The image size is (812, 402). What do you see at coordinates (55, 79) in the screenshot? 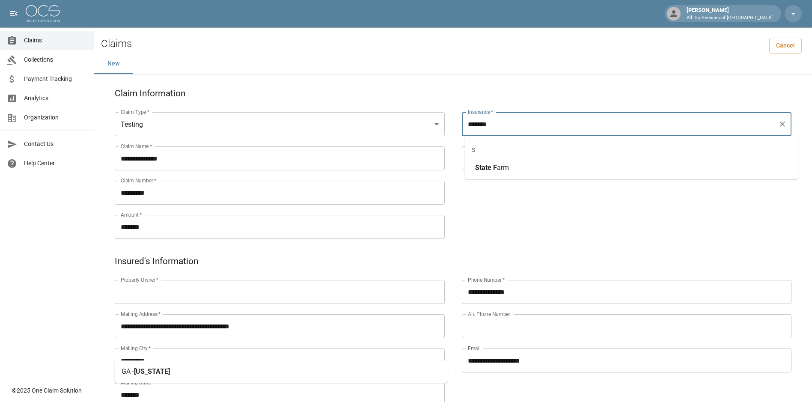
I see `span: Payment Tracking` at bounding box center [55, 79].